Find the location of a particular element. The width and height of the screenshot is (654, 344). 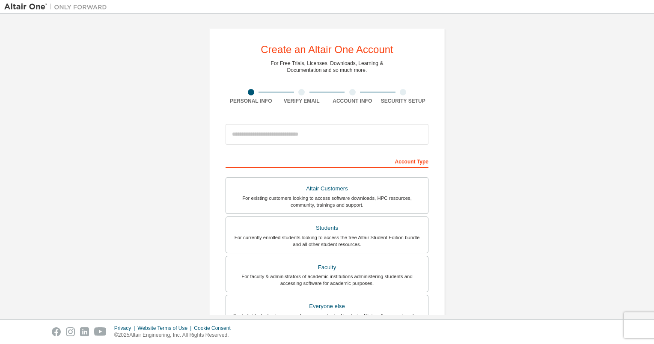

img: facebook.svg is located at coordinates (56, 332).